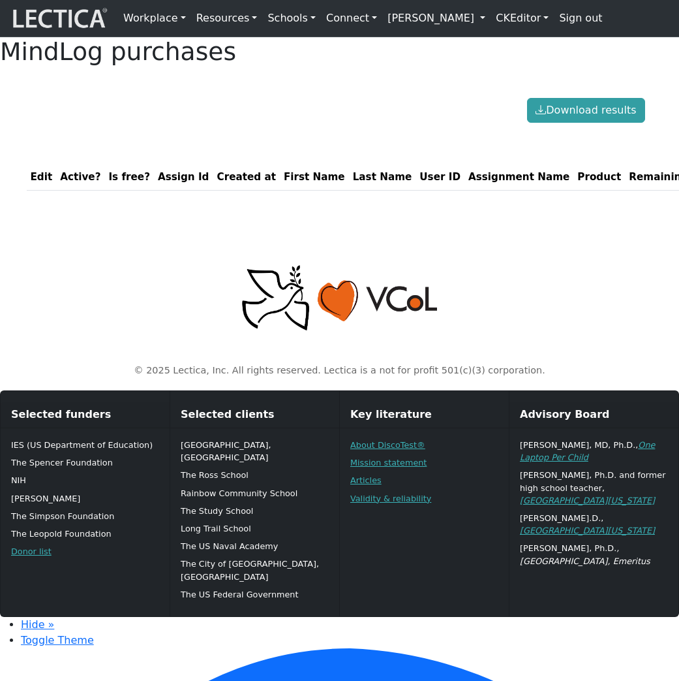 This screenshot has width=679, height=681. Describe the element at coordinates (586, 110) in the screenshot. I see `button: Download results` at that location.